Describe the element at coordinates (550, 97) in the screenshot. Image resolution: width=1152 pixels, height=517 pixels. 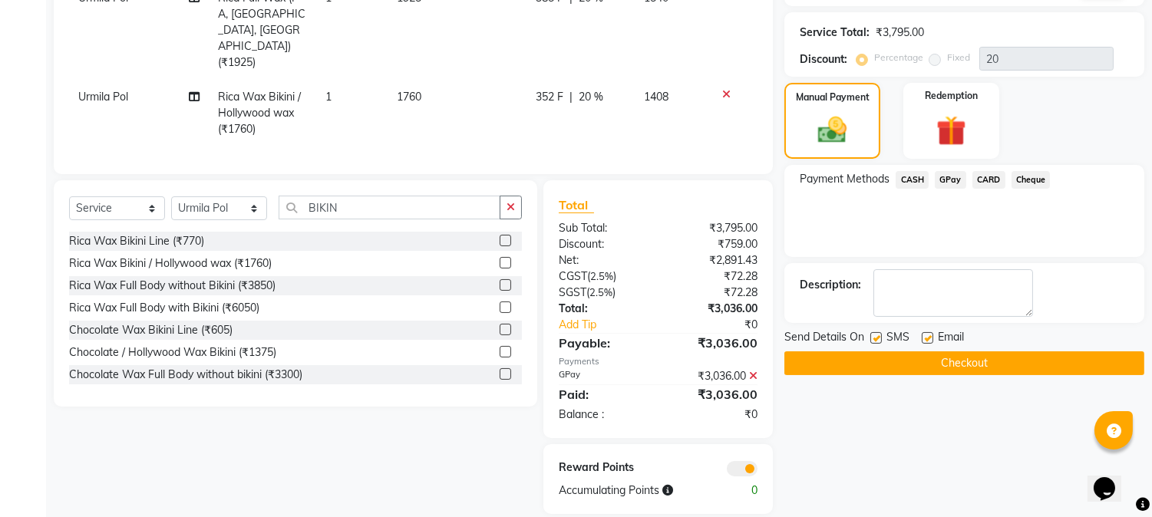
I see `span: 352 F` at that location.